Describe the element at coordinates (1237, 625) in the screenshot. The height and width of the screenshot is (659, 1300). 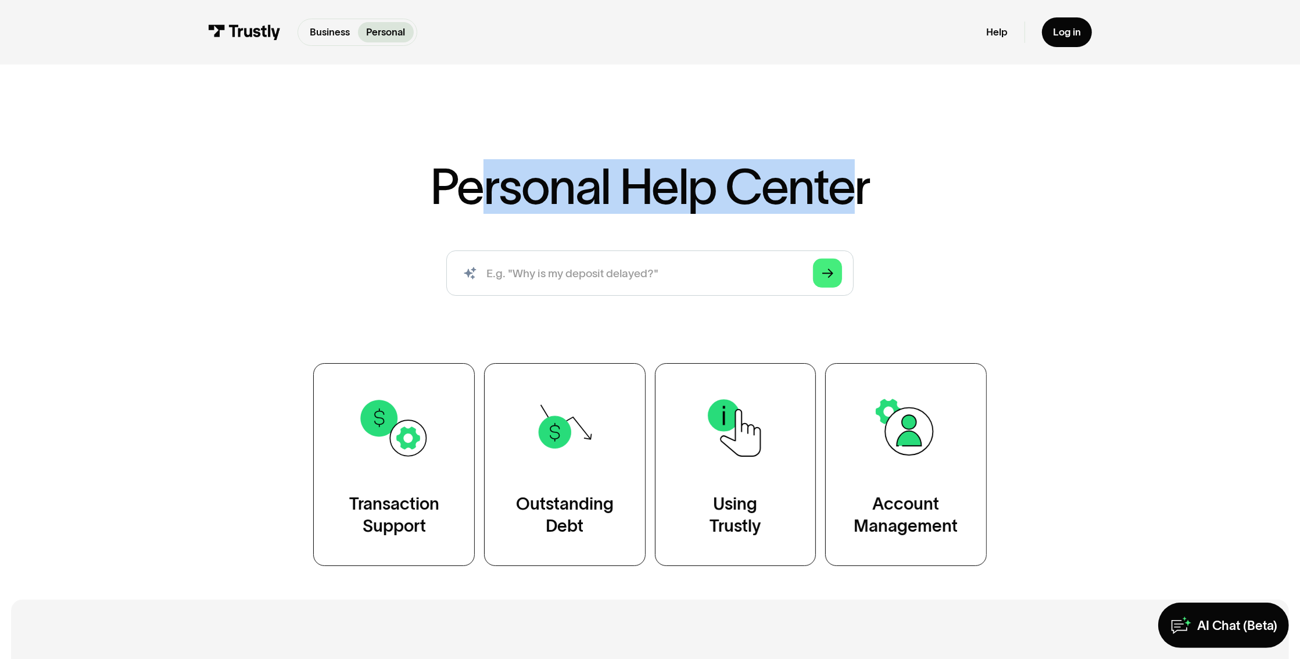
I see `div: AI Chat (Beta)` at that location.